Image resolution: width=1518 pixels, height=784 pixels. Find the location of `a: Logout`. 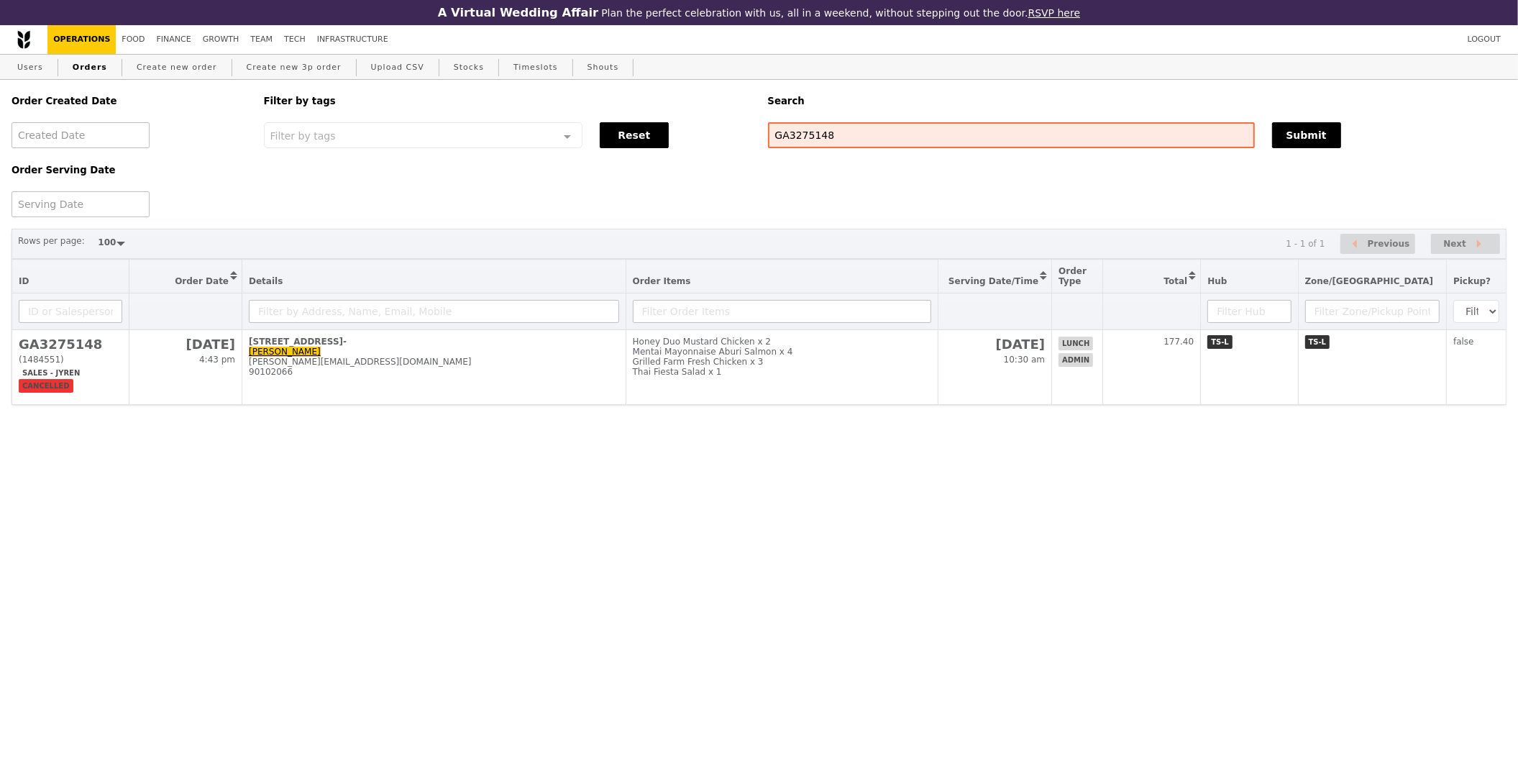

a: Logout is located at coordinates (1484, 40).